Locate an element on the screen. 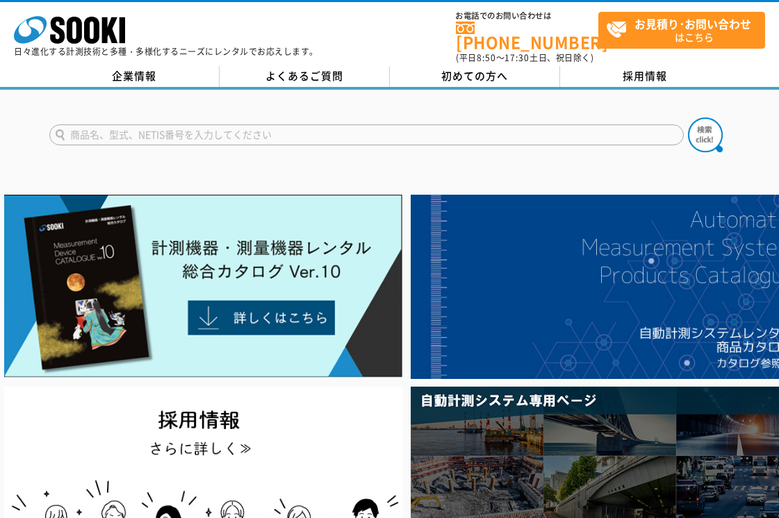 The height and width of the screenshot is (518, 779). img: Catalog Ver10 is located at coordinates (203, 286).